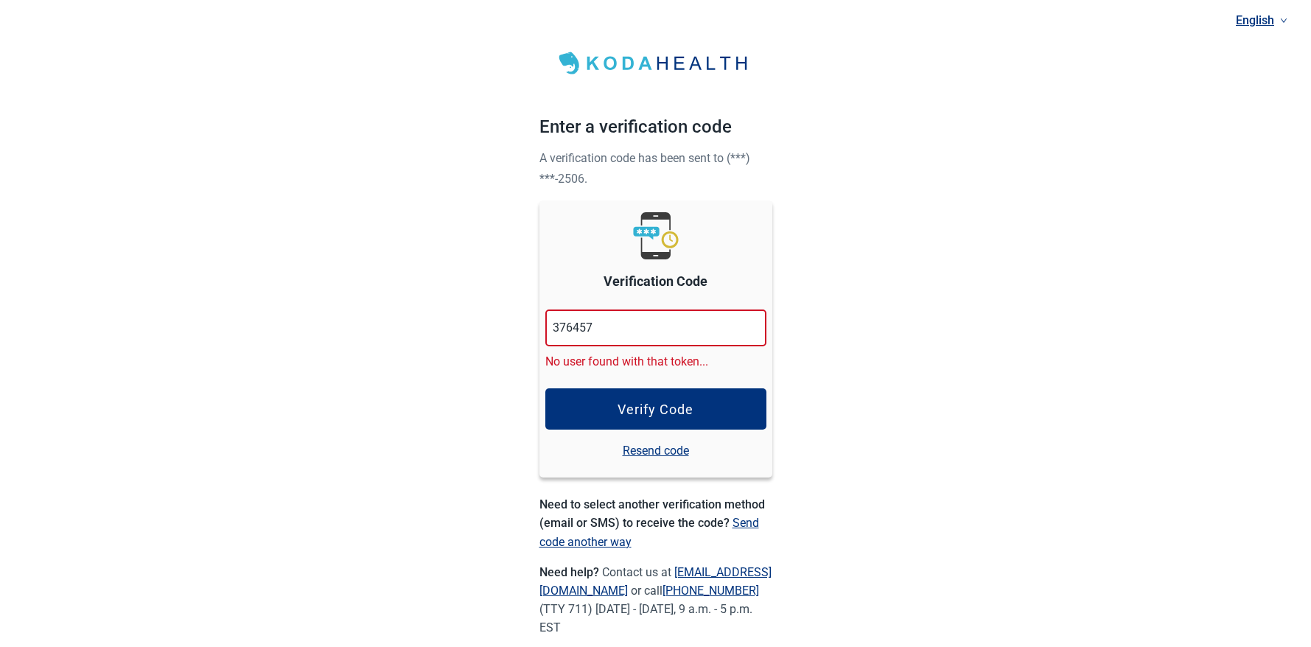  Describe the element at coordinates (655, 409) in the screenshot. I see `div: Verify Code` at that location.